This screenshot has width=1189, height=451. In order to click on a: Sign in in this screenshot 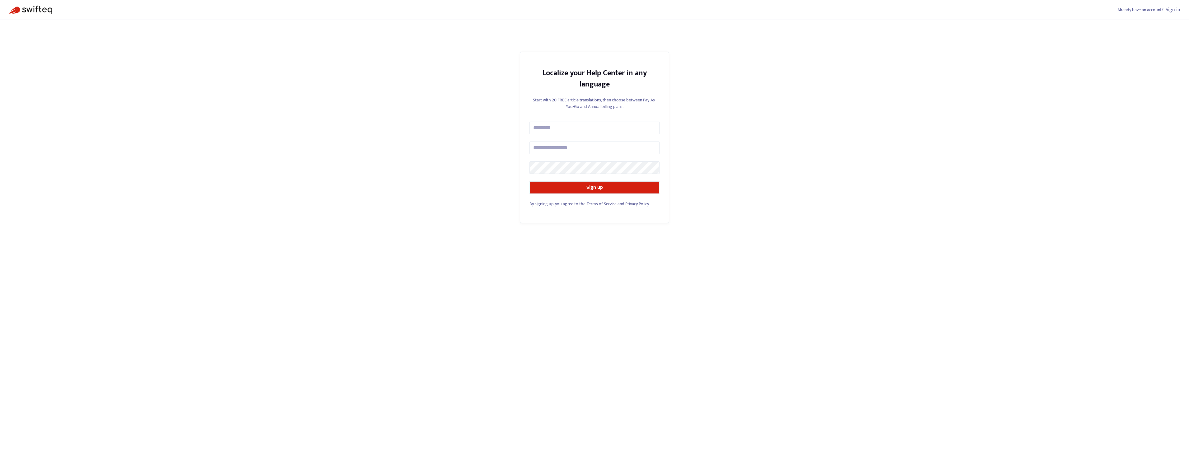, I will do `click(1173, 10)`.